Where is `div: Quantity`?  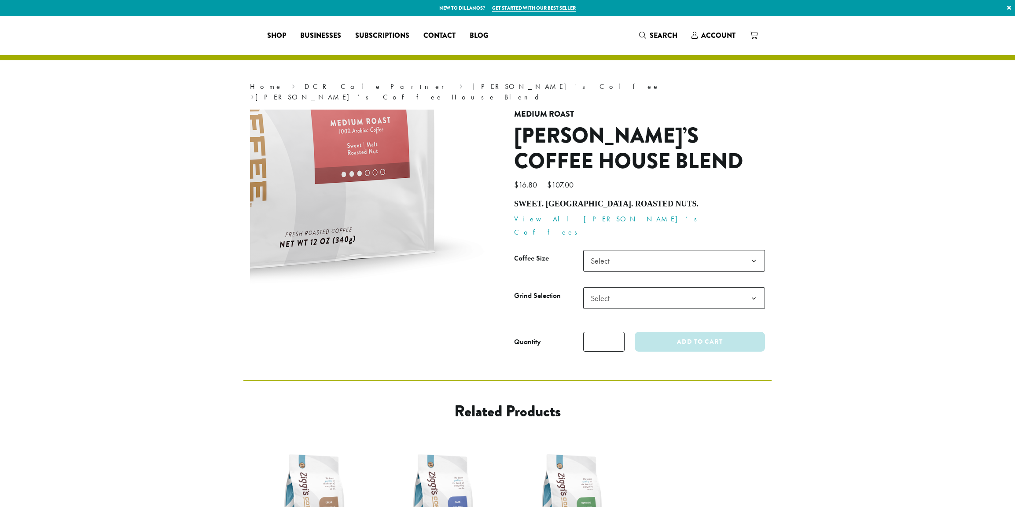 div: Quantity is located at coordinates (527, 342).